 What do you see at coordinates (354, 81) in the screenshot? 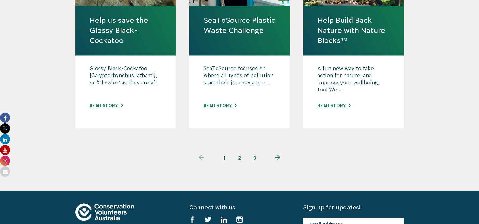
I see `p: A fun new way to take action for nature, and improve your wellbeing, too! We ...` at bounding box center [354, 81].